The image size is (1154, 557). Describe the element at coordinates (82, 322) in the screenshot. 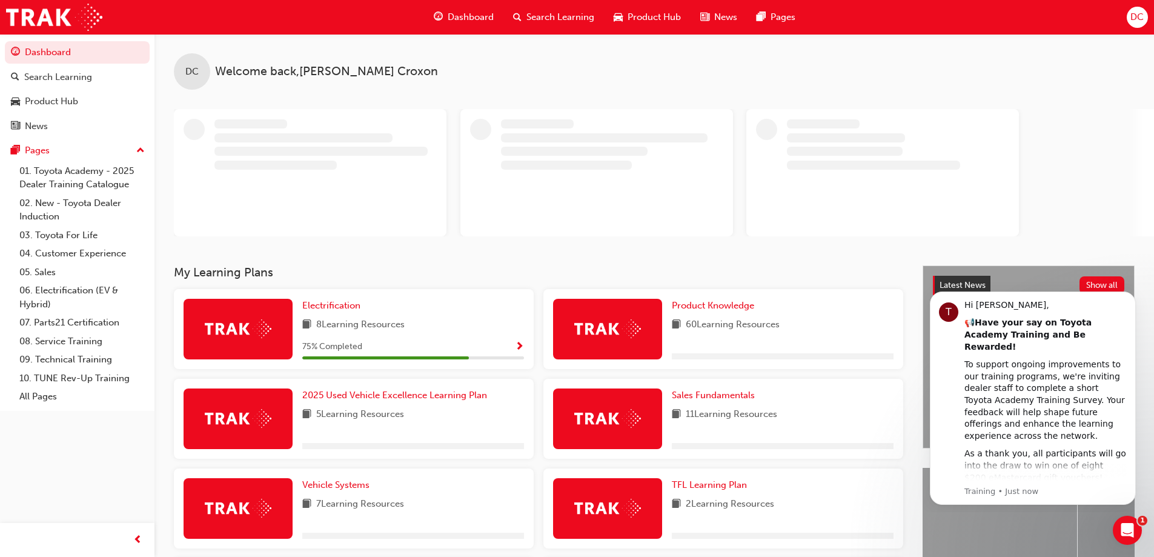

I see `a: 07. Parts21 Certification` at that location.